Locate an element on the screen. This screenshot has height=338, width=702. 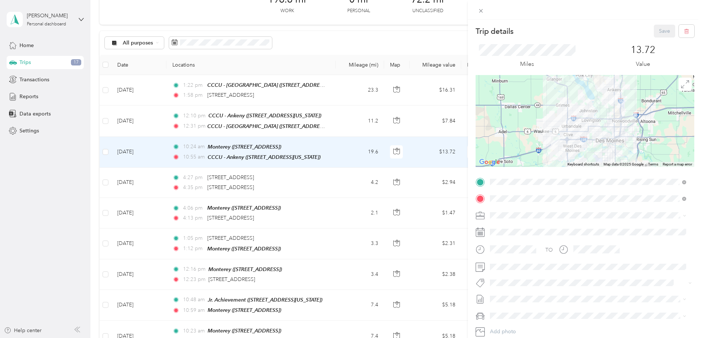
p: Miles is located at coordinates (527, 64).